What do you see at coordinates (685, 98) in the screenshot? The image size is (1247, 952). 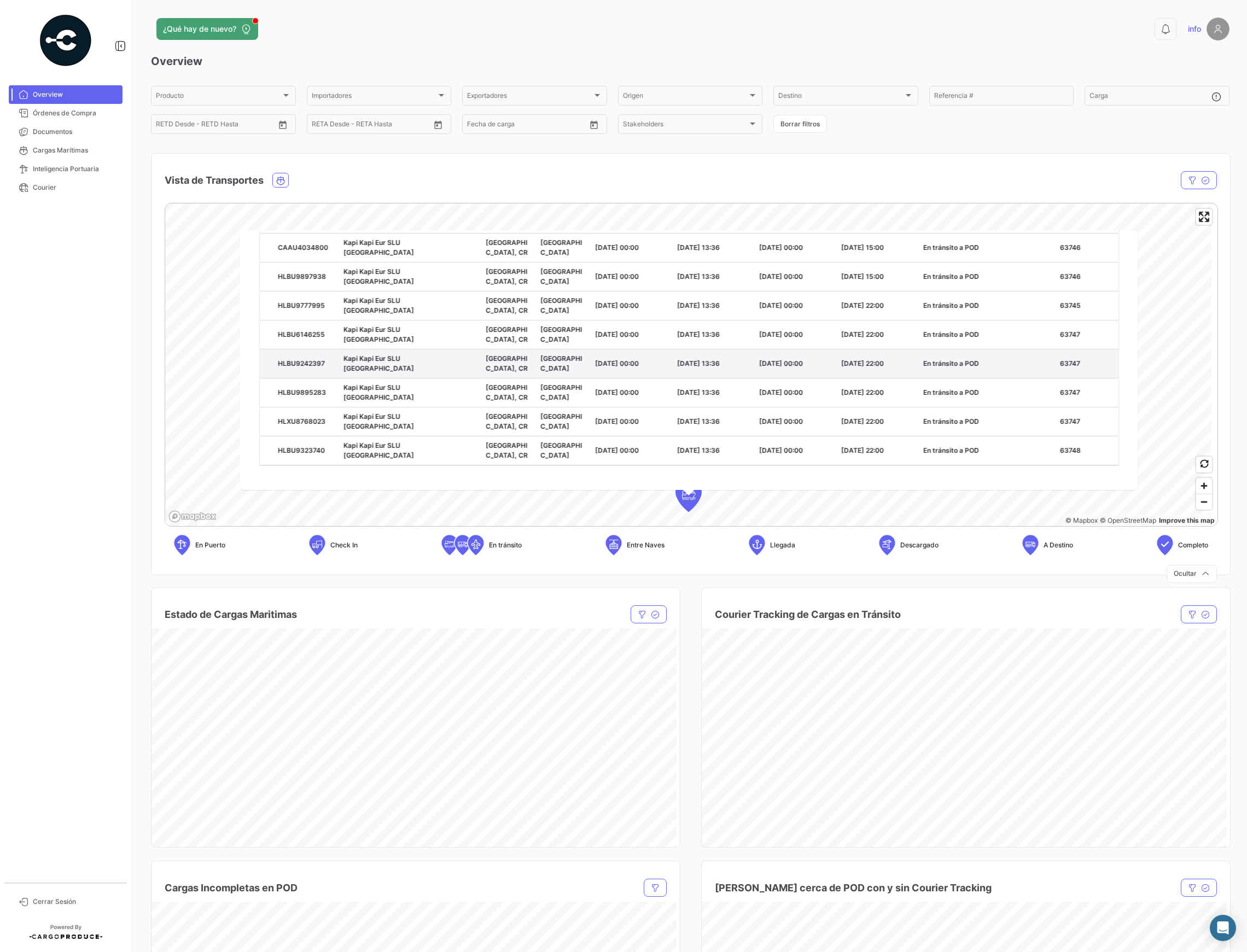 I see `span: Origen` at bounding box center [685, 98].